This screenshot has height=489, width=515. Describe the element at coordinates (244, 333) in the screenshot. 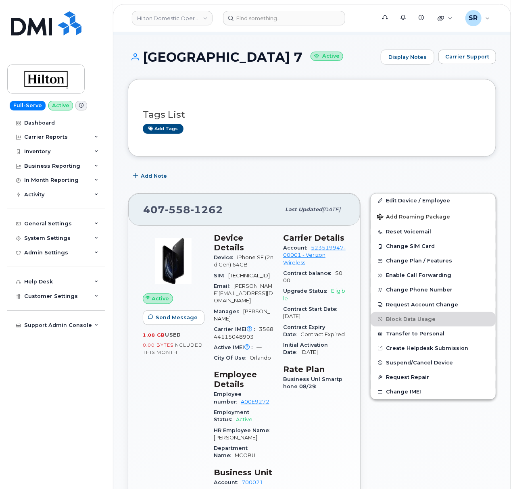

I see `span: 356844115048903` at that location.